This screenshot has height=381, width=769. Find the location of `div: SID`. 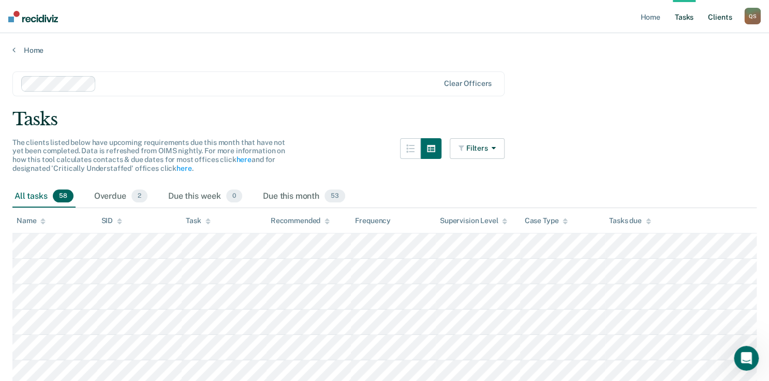

div: SID is located at coordinates (112, 221).